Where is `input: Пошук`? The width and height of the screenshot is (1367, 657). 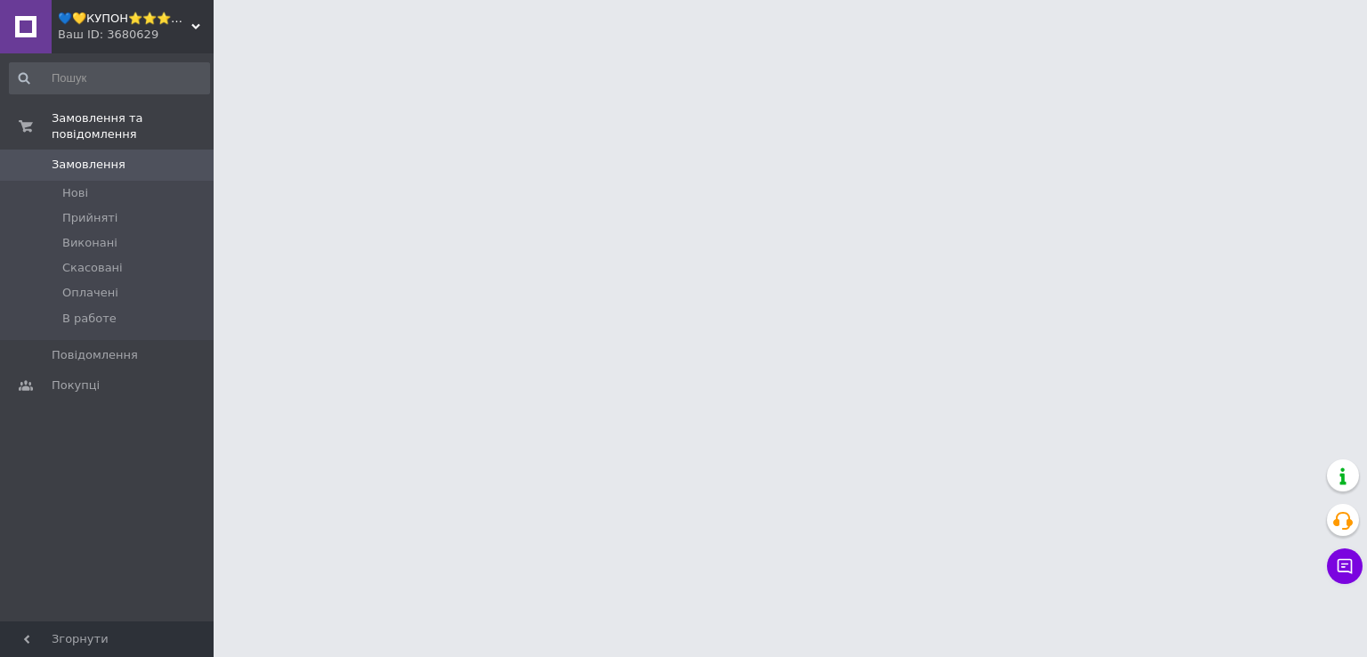
input: Пошук is located at coordinates (109, 78).